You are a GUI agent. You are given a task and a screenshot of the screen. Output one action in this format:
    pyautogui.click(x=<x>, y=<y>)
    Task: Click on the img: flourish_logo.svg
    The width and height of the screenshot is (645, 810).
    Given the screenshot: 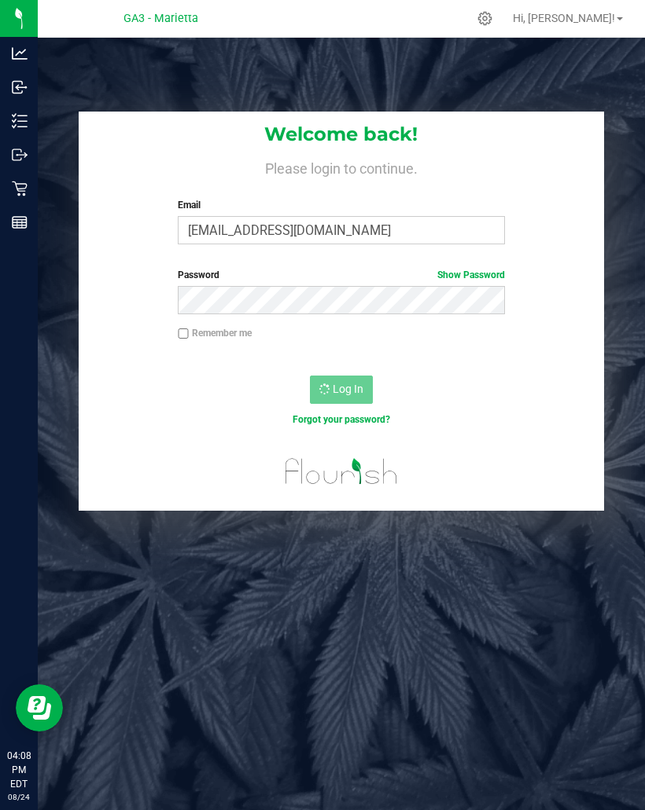 What is the action you would take?
    pyautogui.click(x=340, y=472)
    